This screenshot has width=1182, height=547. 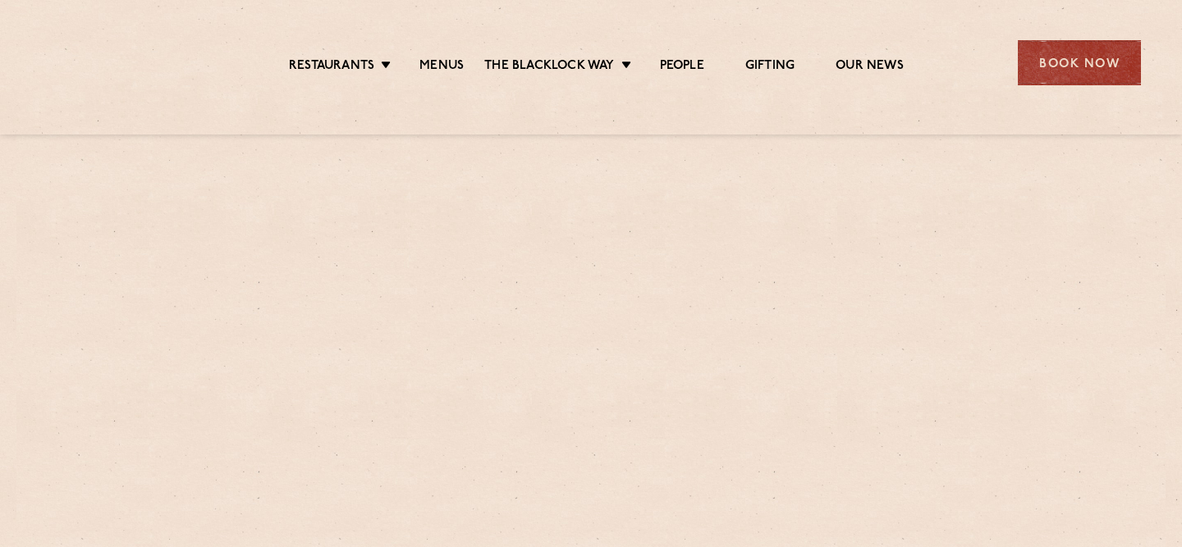 What do you see at coordinates (112, 62) in the screenshot?
I see `img: svg%3E` at bounding box center [112, 62].